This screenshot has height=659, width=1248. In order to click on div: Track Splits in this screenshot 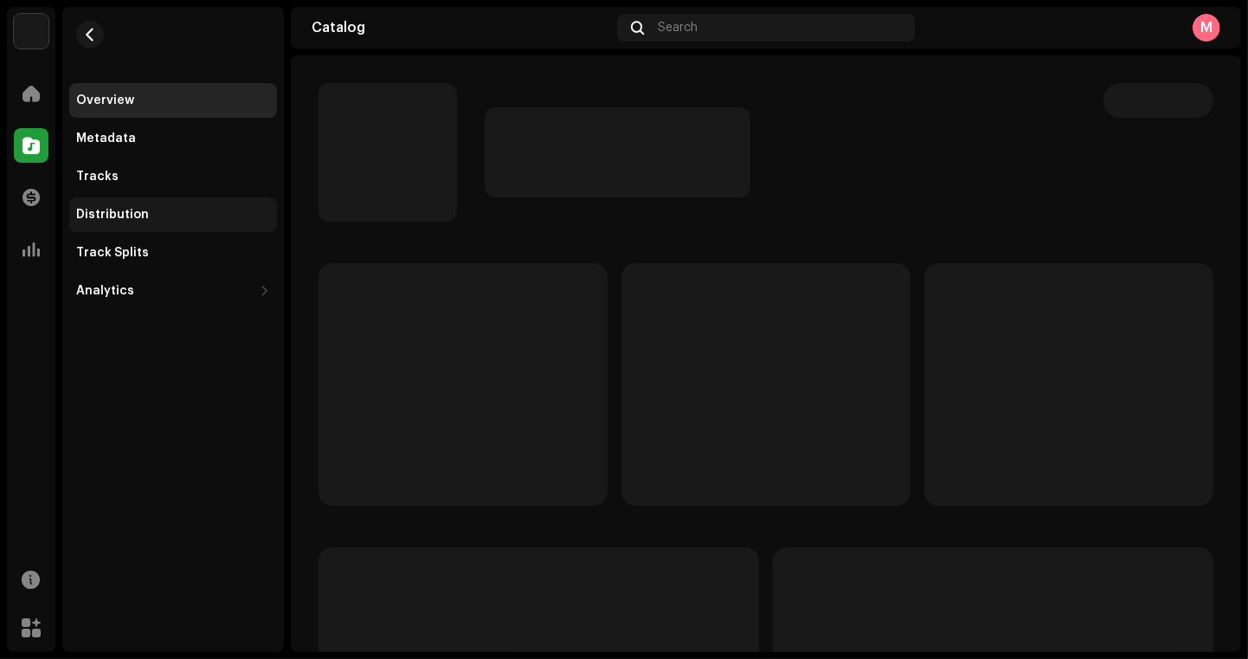, I will do `click(113, 253)`.